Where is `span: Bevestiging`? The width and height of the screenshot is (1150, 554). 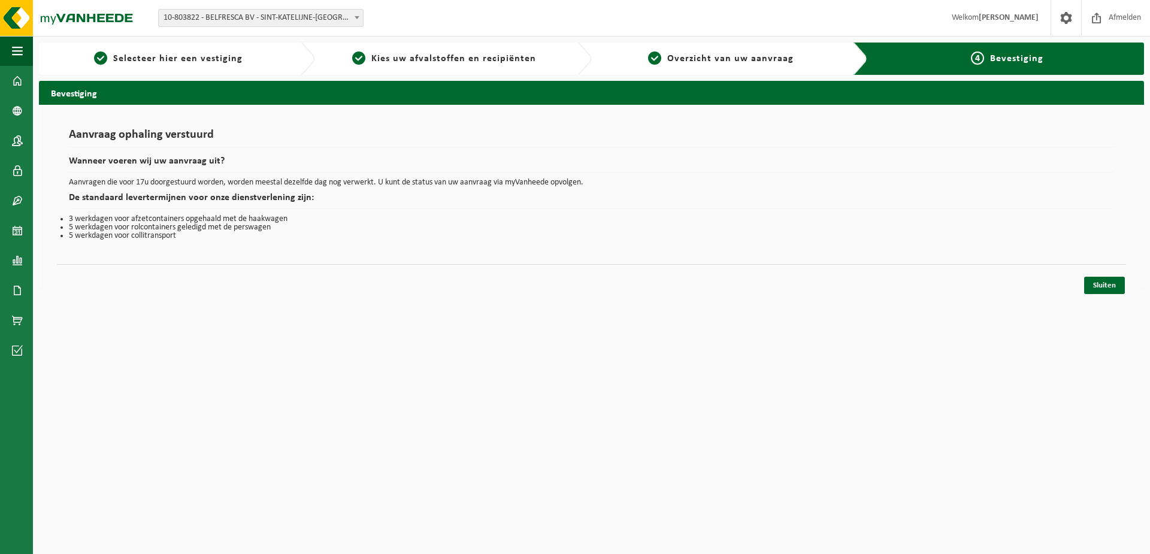
span: Bevestiging is located at coordinates (1016, 59).